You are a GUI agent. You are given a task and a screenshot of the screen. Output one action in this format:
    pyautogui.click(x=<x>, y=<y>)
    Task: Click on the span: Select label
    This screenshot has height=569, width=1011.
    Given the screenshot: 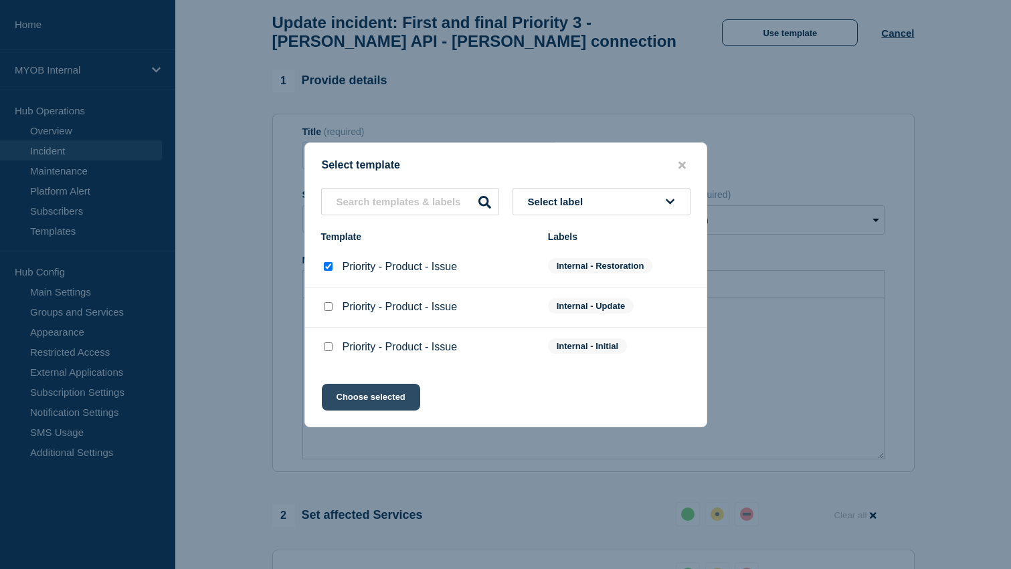 What is the action you would take?
    pyautogui.click(x=558, y=201)
    